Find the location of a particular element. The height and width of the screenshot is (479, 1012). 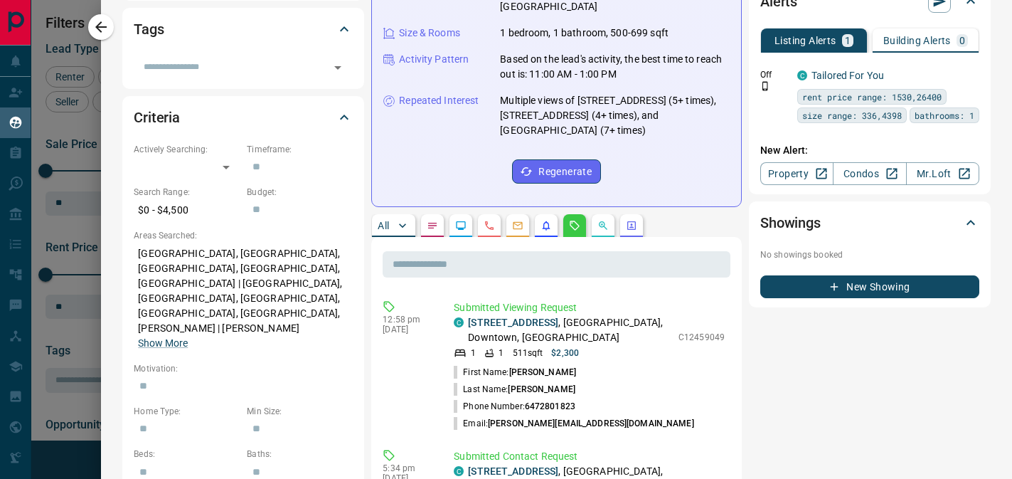

button: Open is located at coordinates (338, 68).